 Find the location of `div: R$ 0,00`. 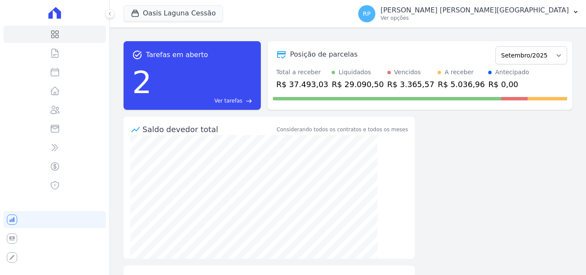

div: R$ 0,00 is located at coordinates (508, 84).